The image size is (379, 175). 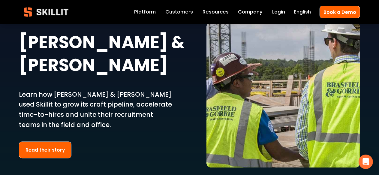 I want to click on span: Resources, so click(x=216, y=12).